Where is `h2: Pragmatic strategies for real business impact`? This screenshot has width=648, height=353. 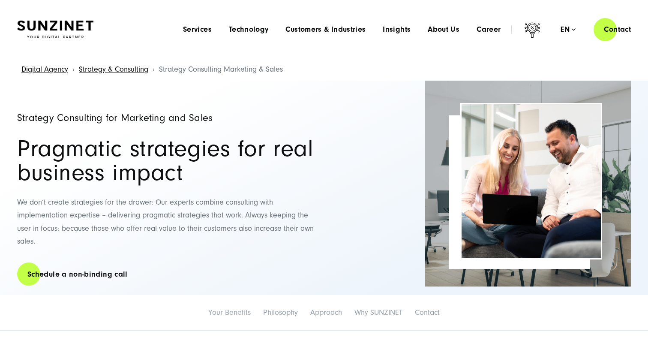 h2: Pragmatic strategies for real business impact is located at coordinates (167, 161).